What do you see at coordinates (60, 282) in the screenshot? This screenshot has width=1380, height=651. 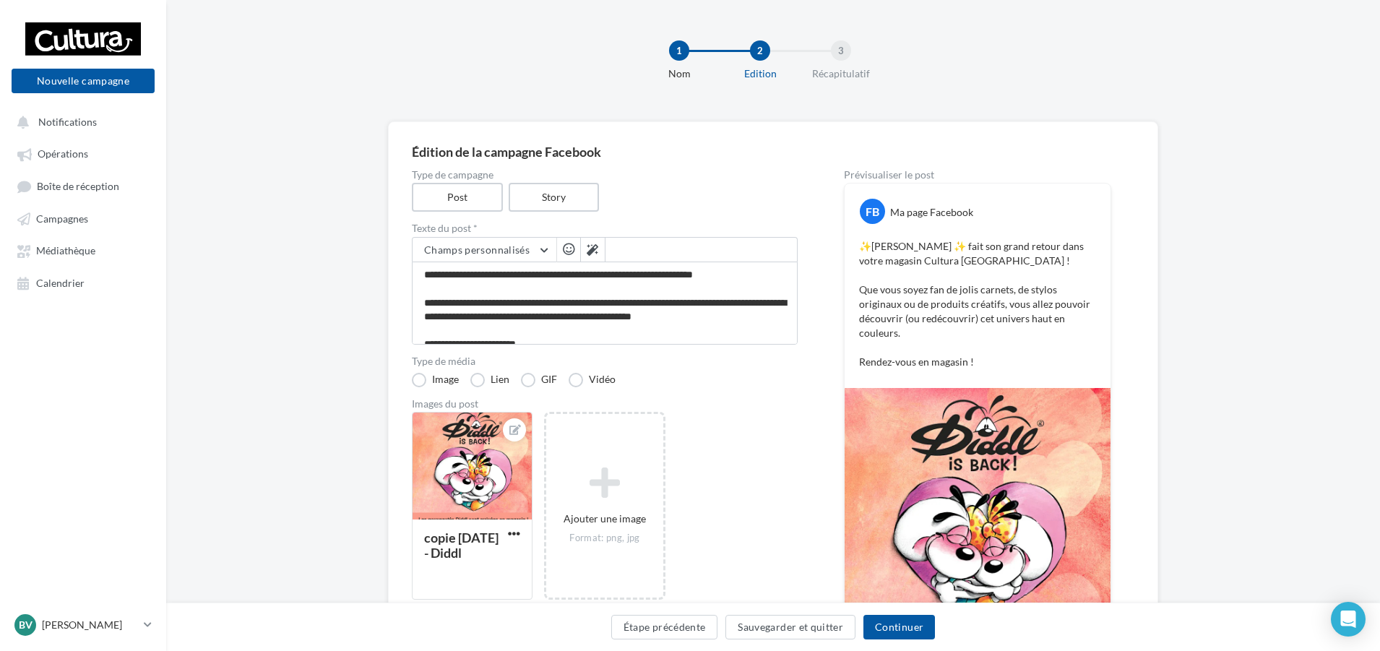 I see `span: Calendrier` at bounding box center [60, 282].